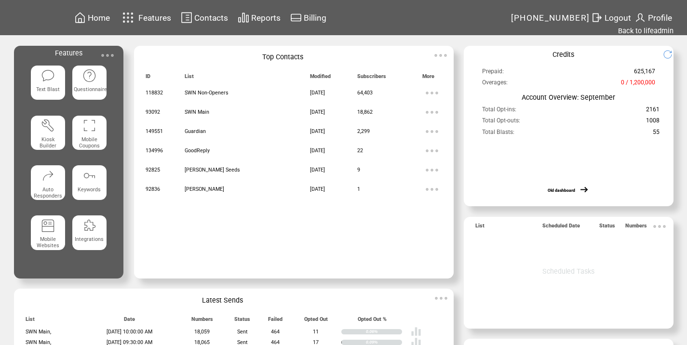 The height and width of the screenshot is (345, 687). Describe the element at coordinates (154, 93) in the screenshot. I see `span: 118832` at that location.